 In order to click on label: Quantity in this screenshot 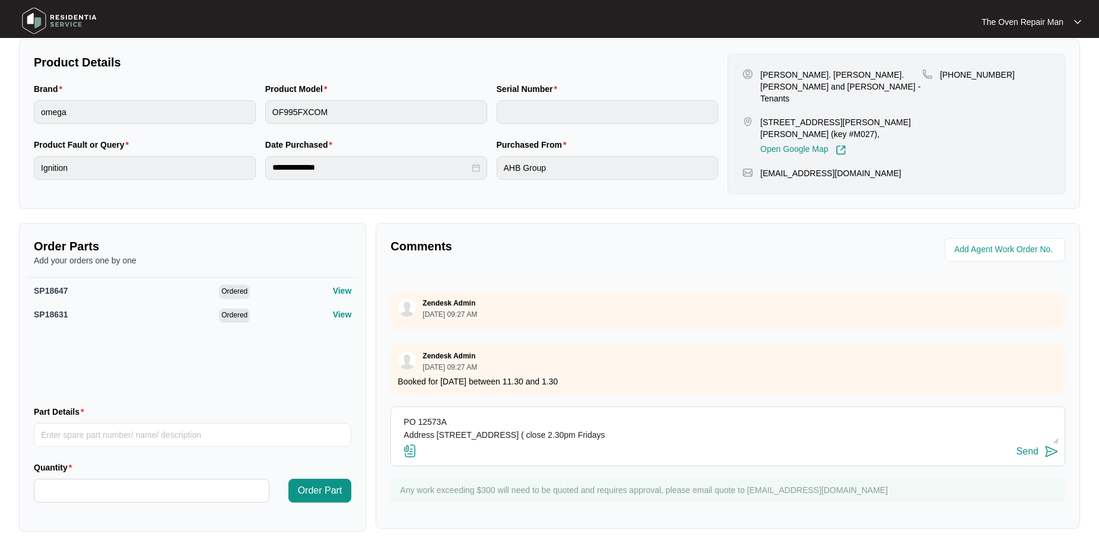, I will do `click(55, 468)`.